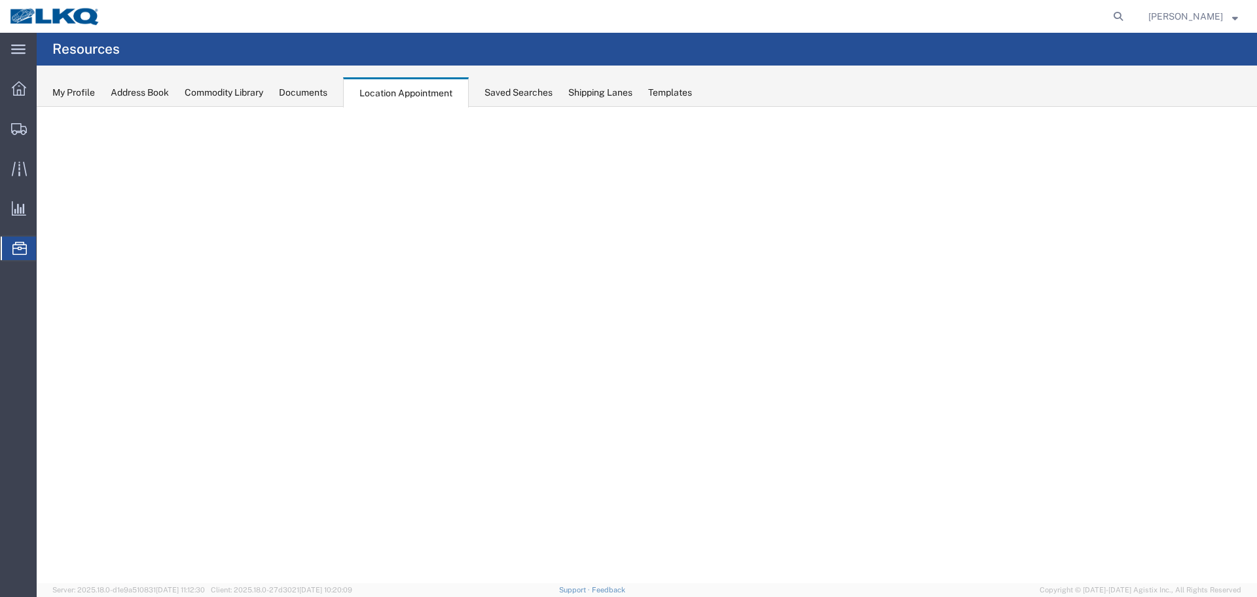 The height and width of the screenshot is (597, 1257). Describe the element at coordinates (519, 92) in the screenshot. I see `div: Saved Searches` at that location.